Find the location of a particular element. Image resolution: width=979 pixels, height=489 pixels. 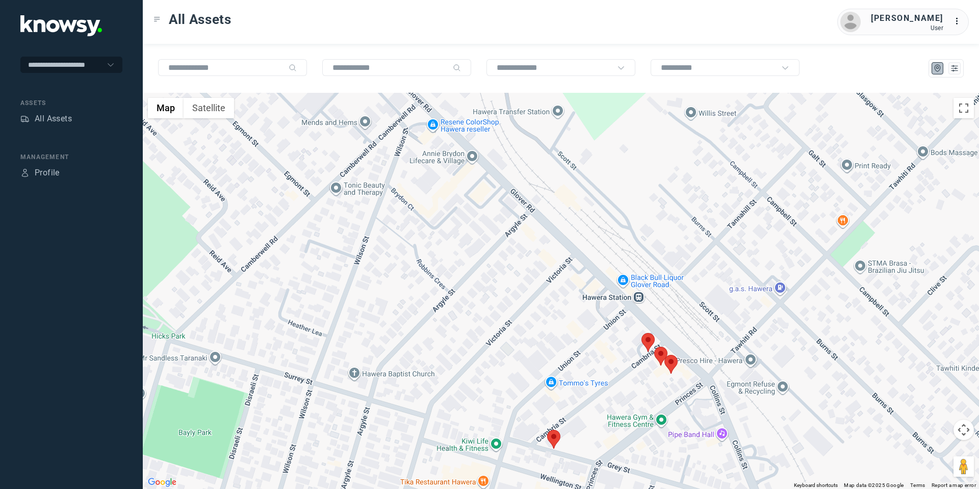

div: Map is located at coordinates (937, 68).